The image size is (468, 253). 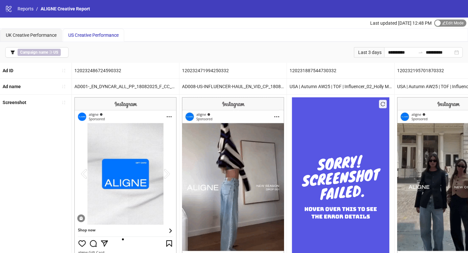 What do you see at coordinates (8, 70) in the screenshot?
I see `b: Ad ID` at bounding box center [8, 70].